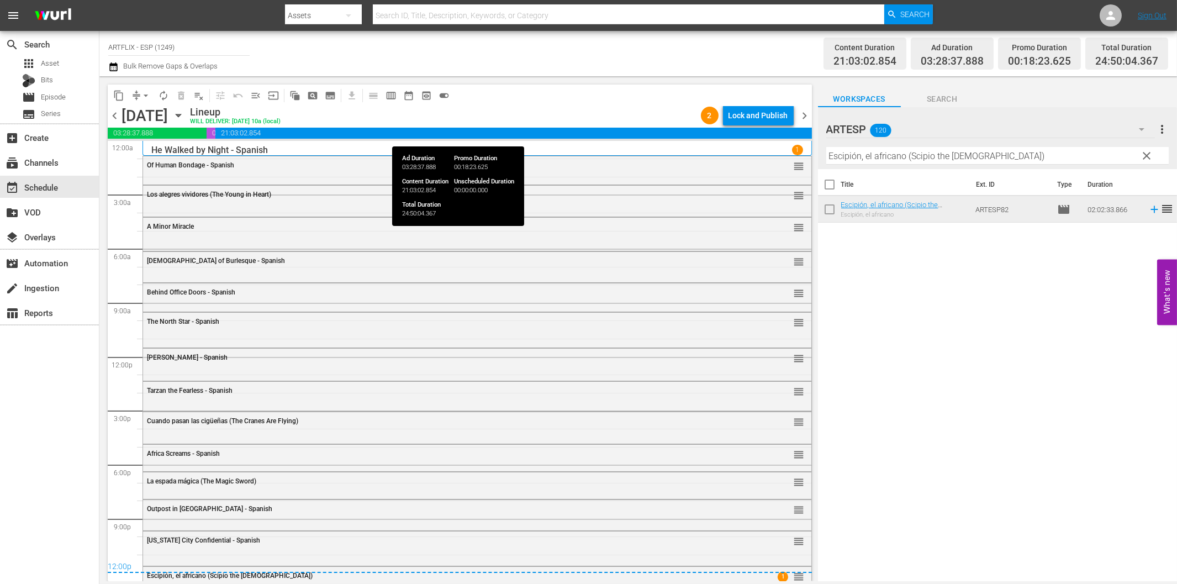  I want to click on span: Cuando pasan las cigüeñas (The Cranes Are Flying), so click(223, 421).